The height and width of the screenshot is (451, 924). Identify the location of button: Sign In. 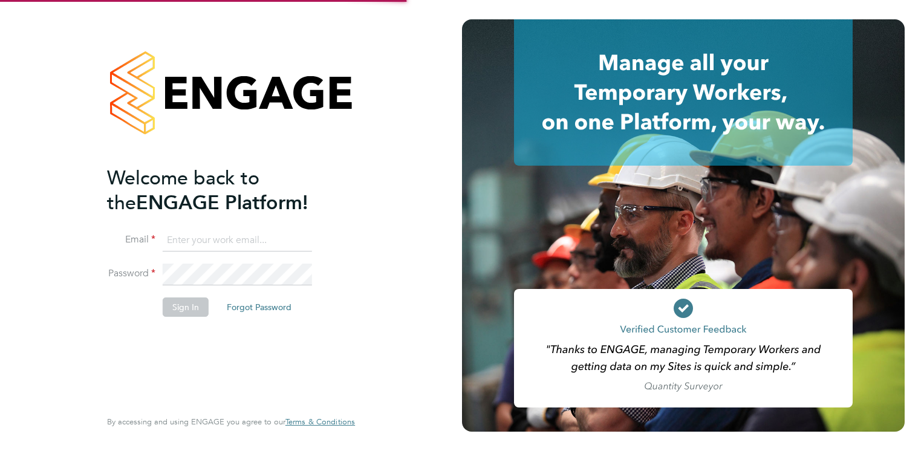
(186, 307).